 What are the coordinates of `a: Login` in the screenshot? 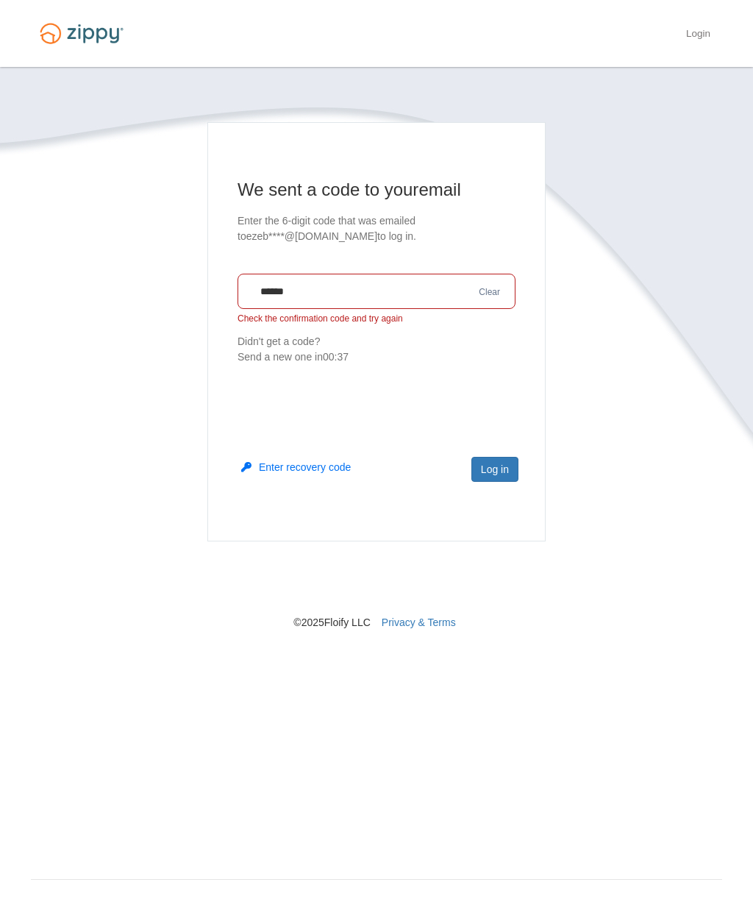 It's located at (698, 35).